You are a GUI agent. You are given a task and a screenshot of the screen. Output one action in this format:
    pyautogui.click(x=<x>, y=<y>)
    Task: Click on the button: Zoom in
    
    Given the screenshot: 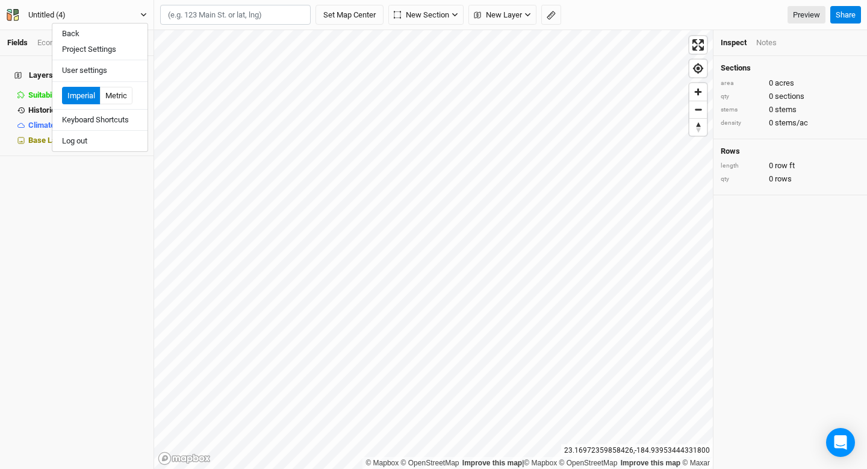 What is the action you would take?
    pyautogui.click(x=698, y=92)
    